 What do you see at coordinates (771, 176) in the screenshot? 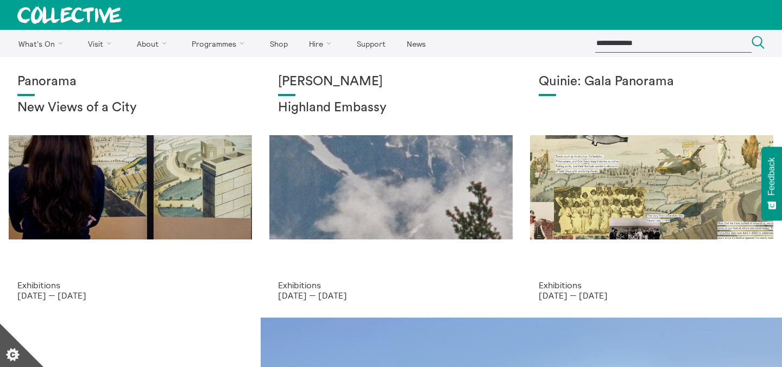
I see `span: Feedback` at bounding box center [771, 176].